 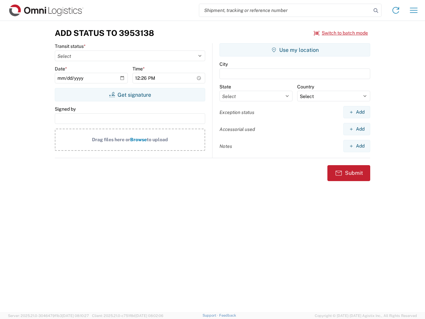 What do you see at coordinates (139, 69) in the screenshot?
I see `label: Time` at bounding box center [139, 69].